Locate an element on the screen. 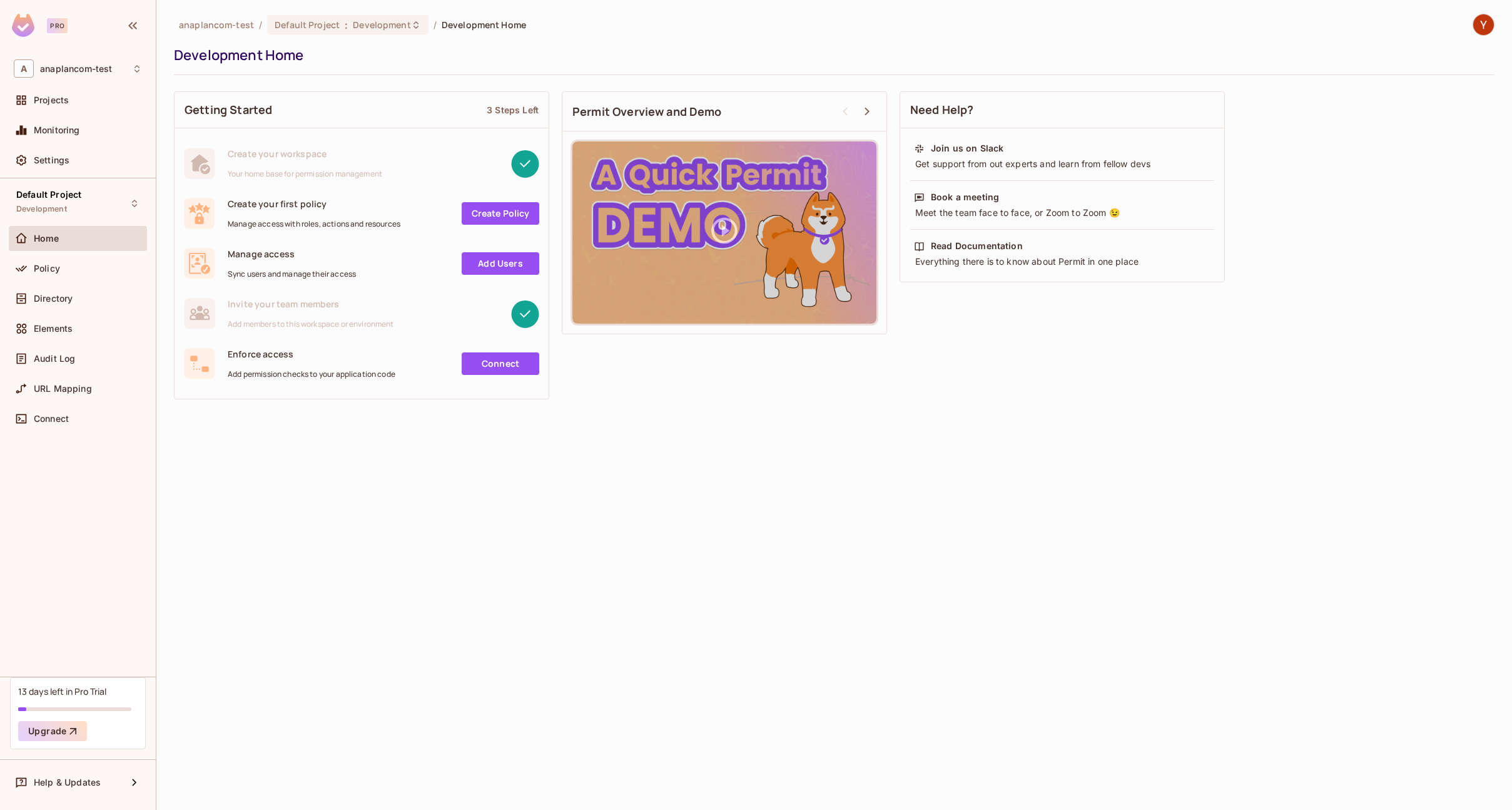 The image size is (1512, 810). span: Create your workspace is located at coordinates (305, 154).